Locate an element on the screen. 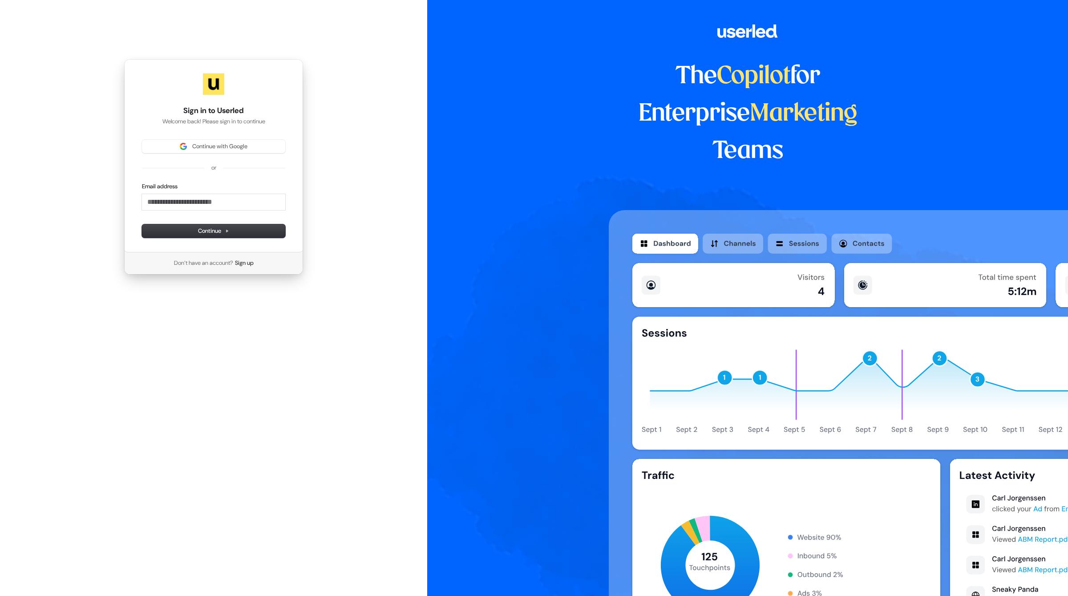 The height and width of the screenshot is (596, 1068). span: Continue with Google is located at coordinates (220, 146).